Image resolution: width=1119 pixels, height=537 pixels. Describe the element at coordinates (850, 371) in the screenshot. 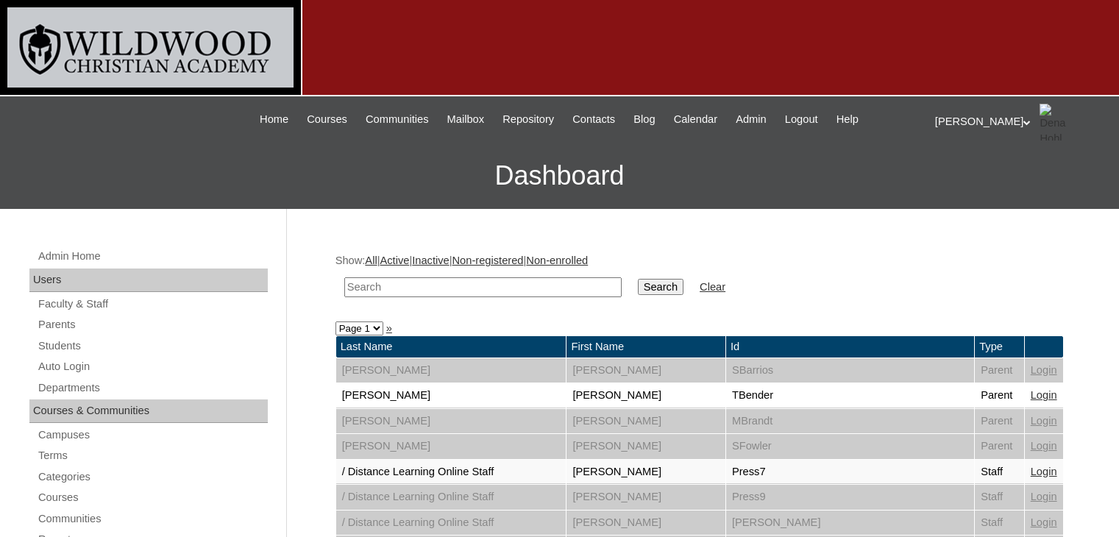

I see `td: SBarrios` at that location.